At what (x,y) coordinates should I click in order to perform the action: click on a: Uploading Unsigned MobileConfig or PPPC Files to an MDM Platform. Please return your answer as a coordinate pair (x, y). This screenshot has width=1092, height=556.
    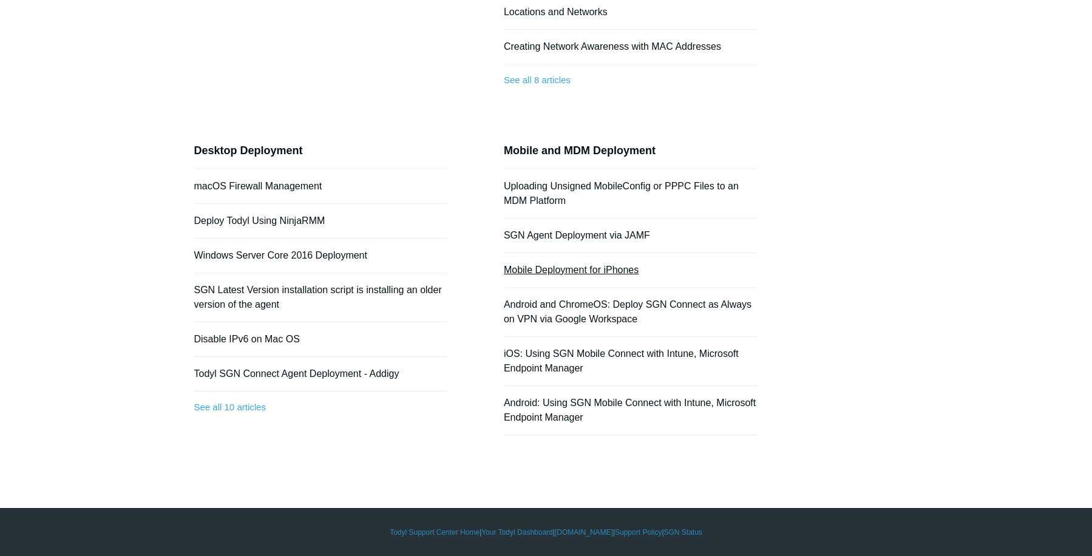
    Looking at the image, I should click on (621, 193).